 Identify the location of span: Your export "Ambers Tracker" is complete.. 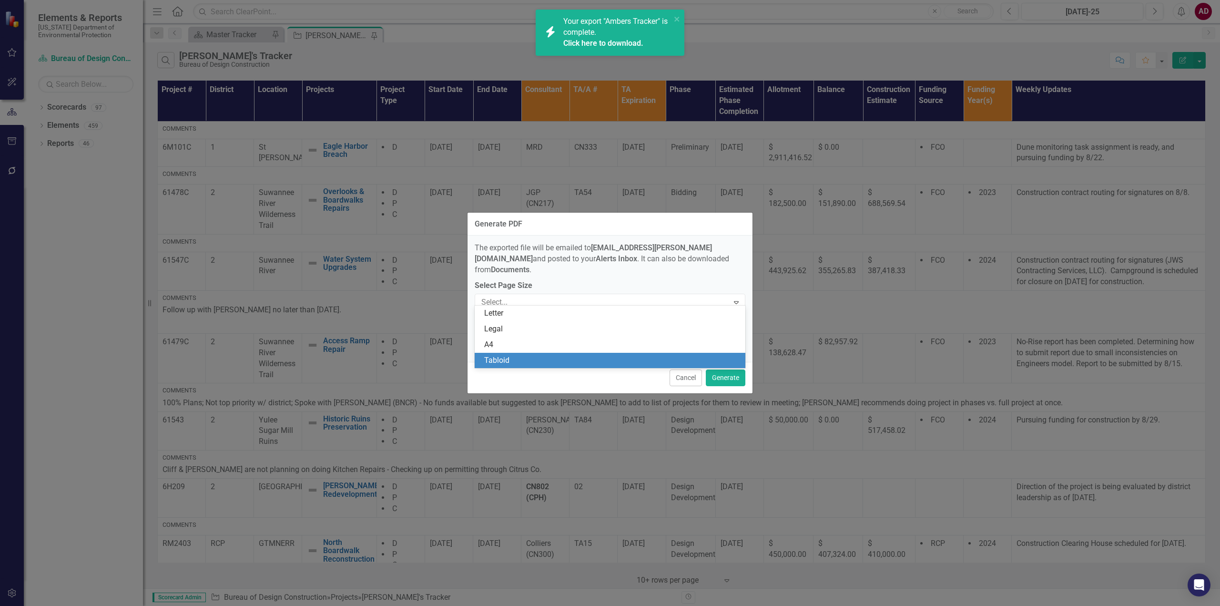
(616, 33).